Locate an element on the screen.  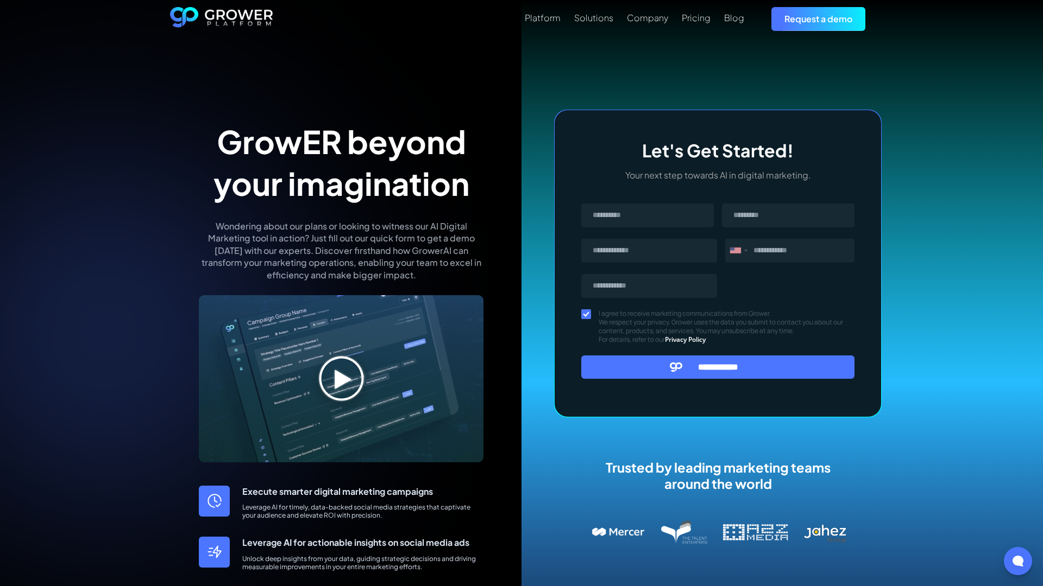
div: Company is located at coordinates (647, 17).